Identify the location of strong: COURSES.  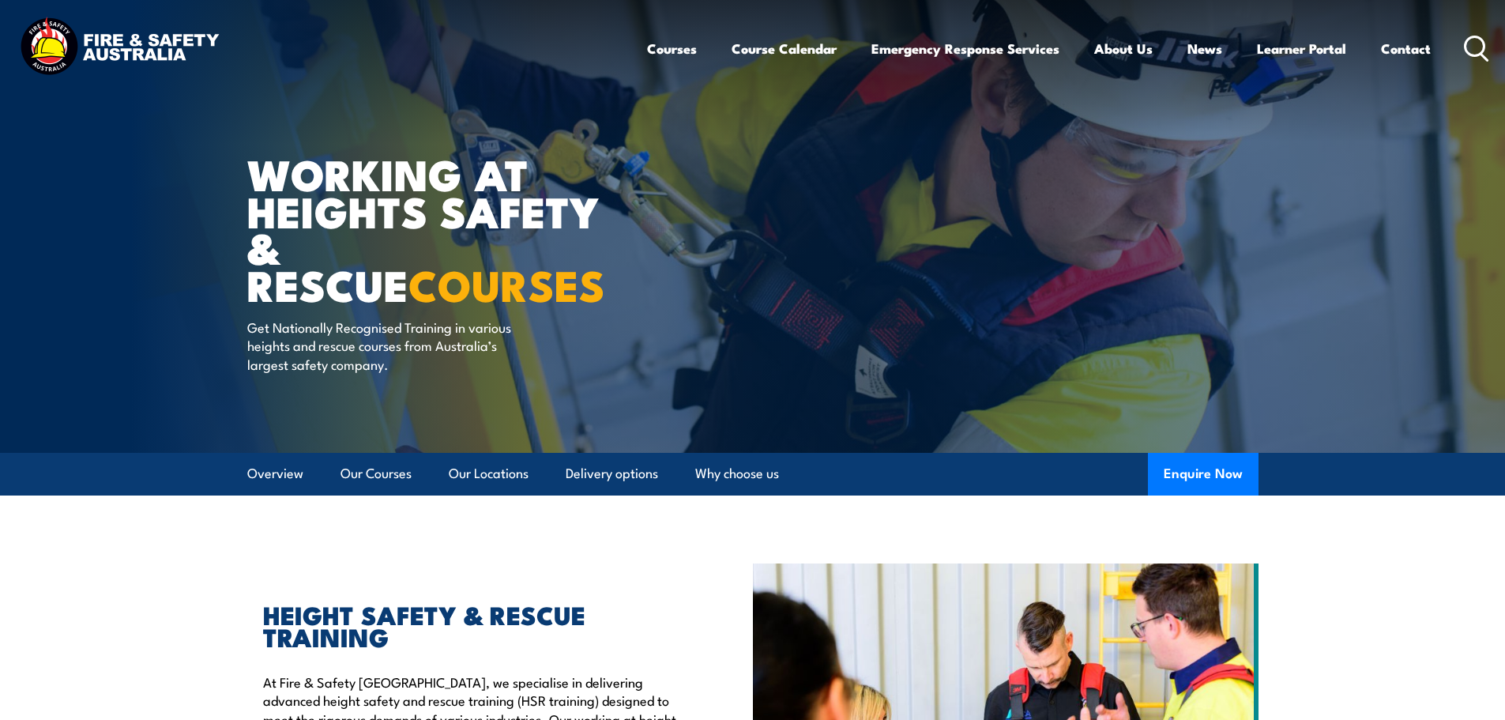
(506, 283).